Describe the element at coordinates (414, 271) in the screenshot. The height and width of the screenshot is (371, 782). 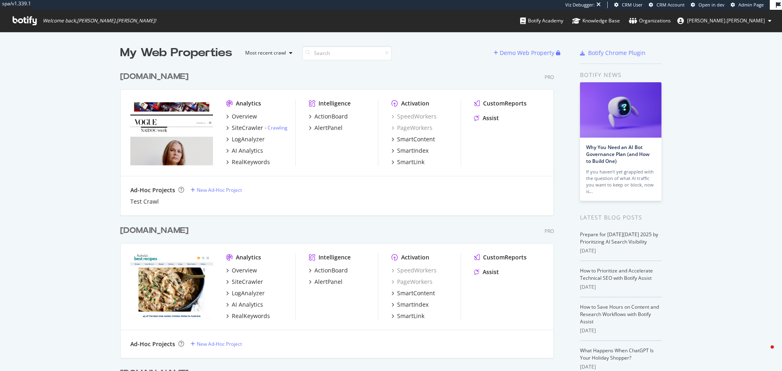
I see `a: SpeedWorkers` at that location.